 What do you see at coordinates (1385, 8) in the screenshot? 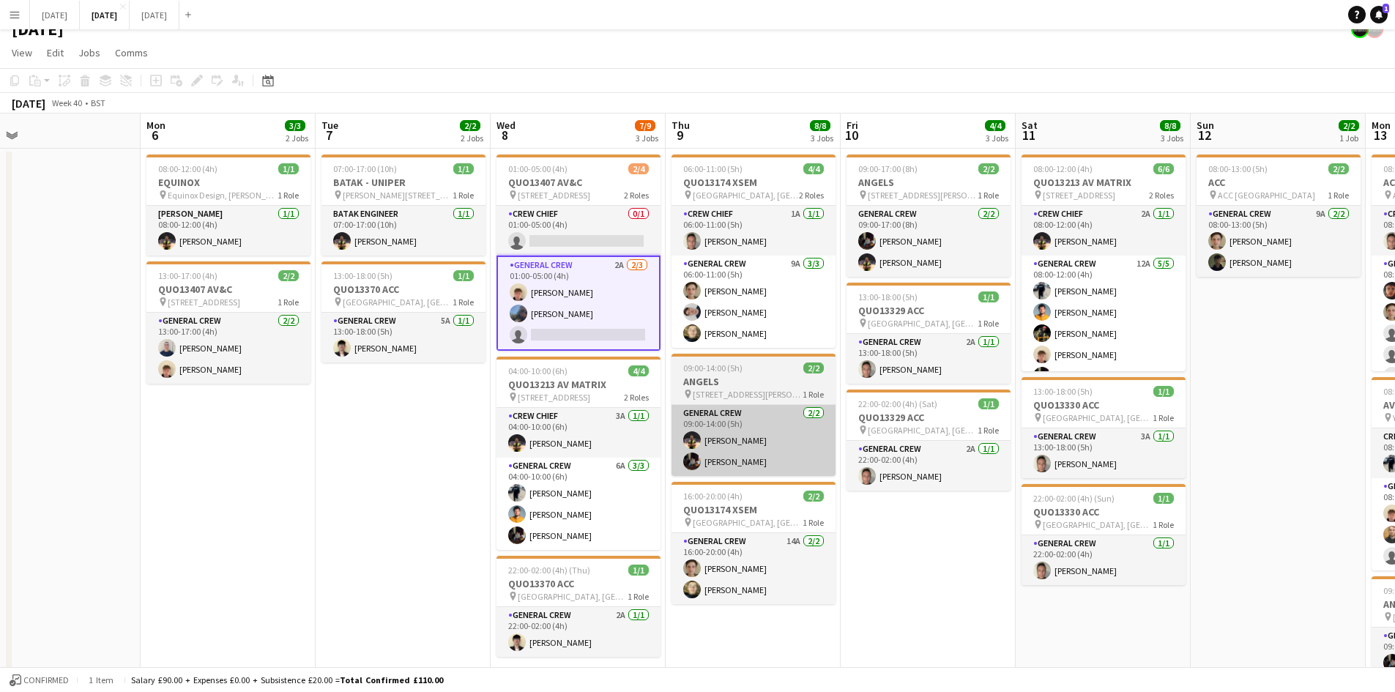
I see `span: 1` at bounding box center [1385, 8].